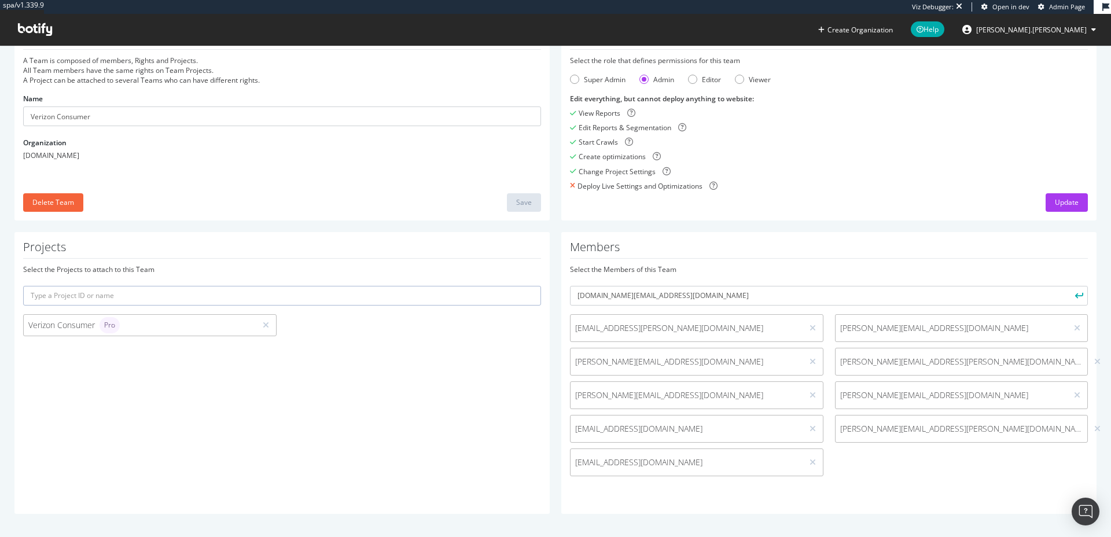  Describe the element at coordinates (829, 269) in the screenshot. I see `div: Select the Members of this Team` at that location.